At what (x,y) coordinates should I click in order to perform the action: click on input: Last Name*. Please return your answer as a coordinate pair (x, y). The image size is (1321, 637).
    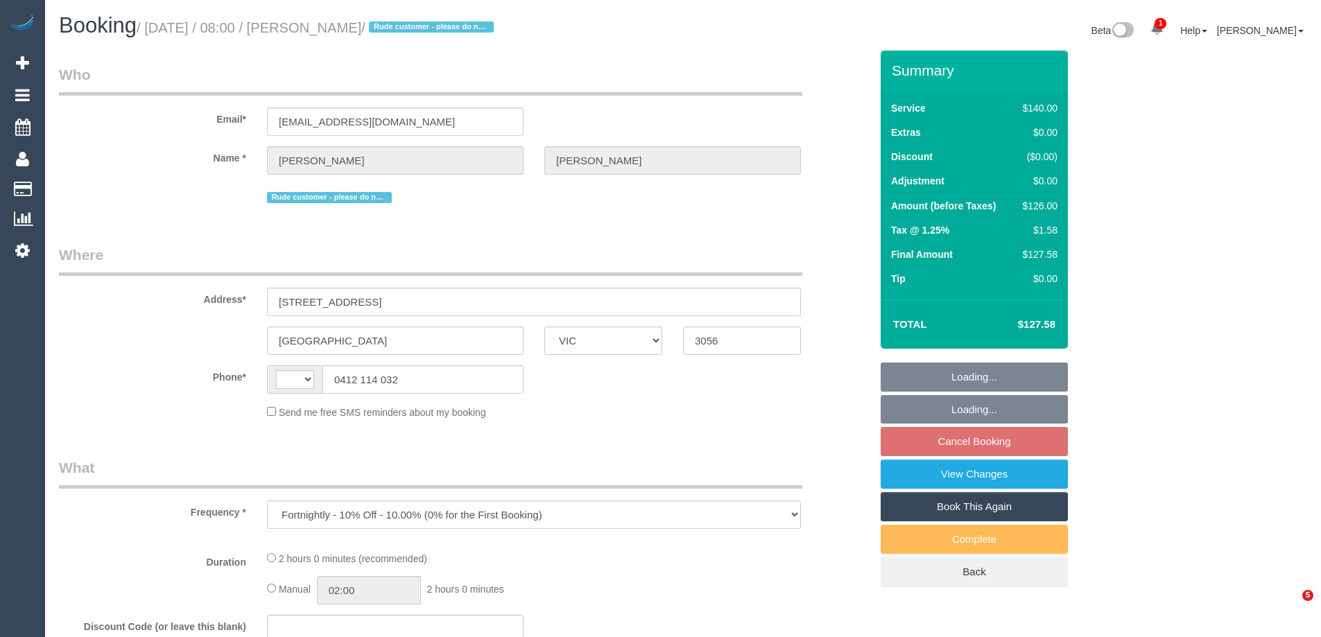
    Looking at the image, I should click on (673, 160).